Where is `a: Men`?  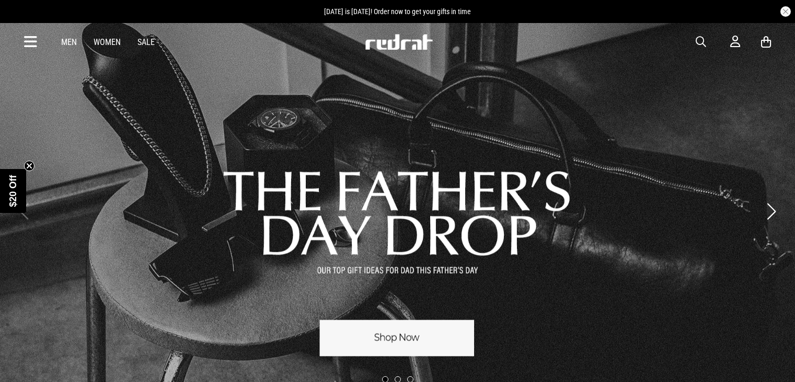
a: Men is located at coordinates (69, 42).